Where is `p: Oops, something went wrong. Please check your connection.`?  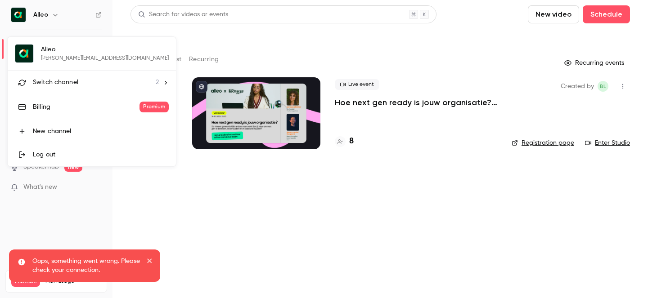 p: Oops, something went wrong. Please check your connection. is located at coordinates (86, 266).